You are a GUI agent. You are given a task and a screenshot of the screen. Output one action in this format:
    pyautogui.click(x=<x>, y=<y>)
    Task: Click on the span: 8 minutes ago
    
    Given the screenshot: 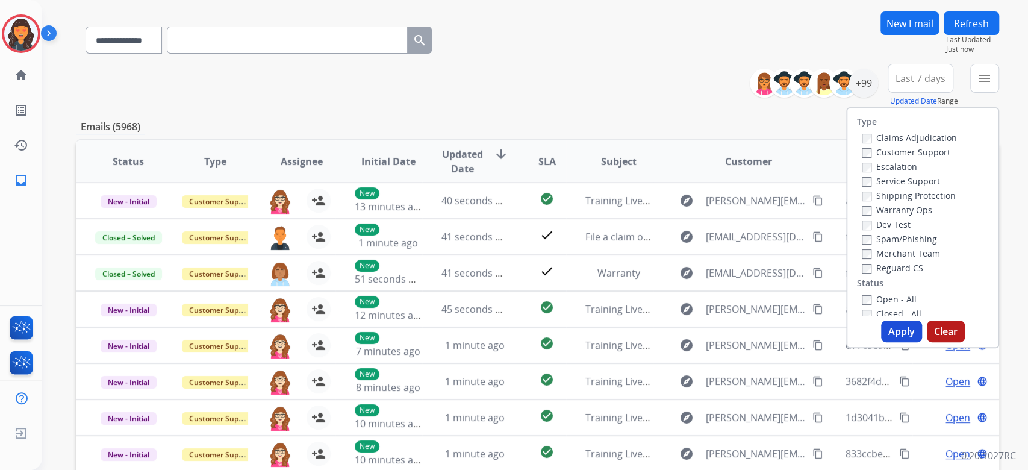 What is the action you would take?
    pyautogui.click(x=388, y=387)
    